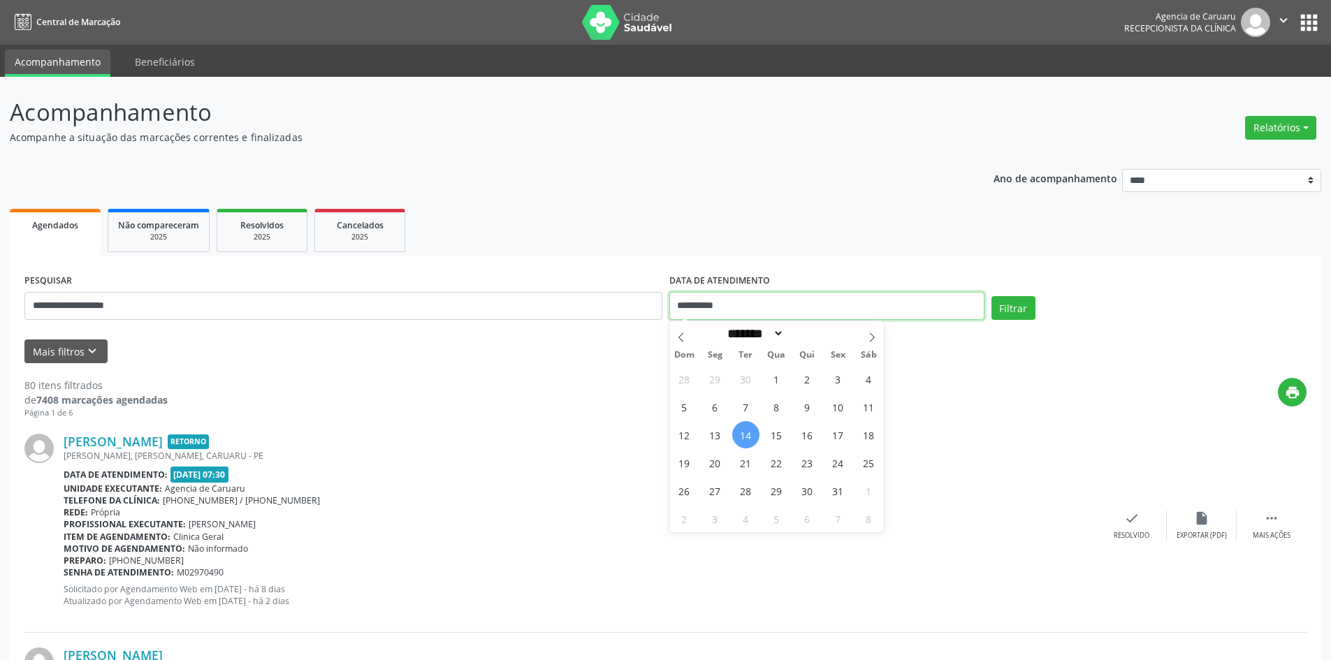  What do you see at coordinates (1202, 536) in the screenshot?
I see `div: Exportar (PDF)` at bounding box center [1202, 536].